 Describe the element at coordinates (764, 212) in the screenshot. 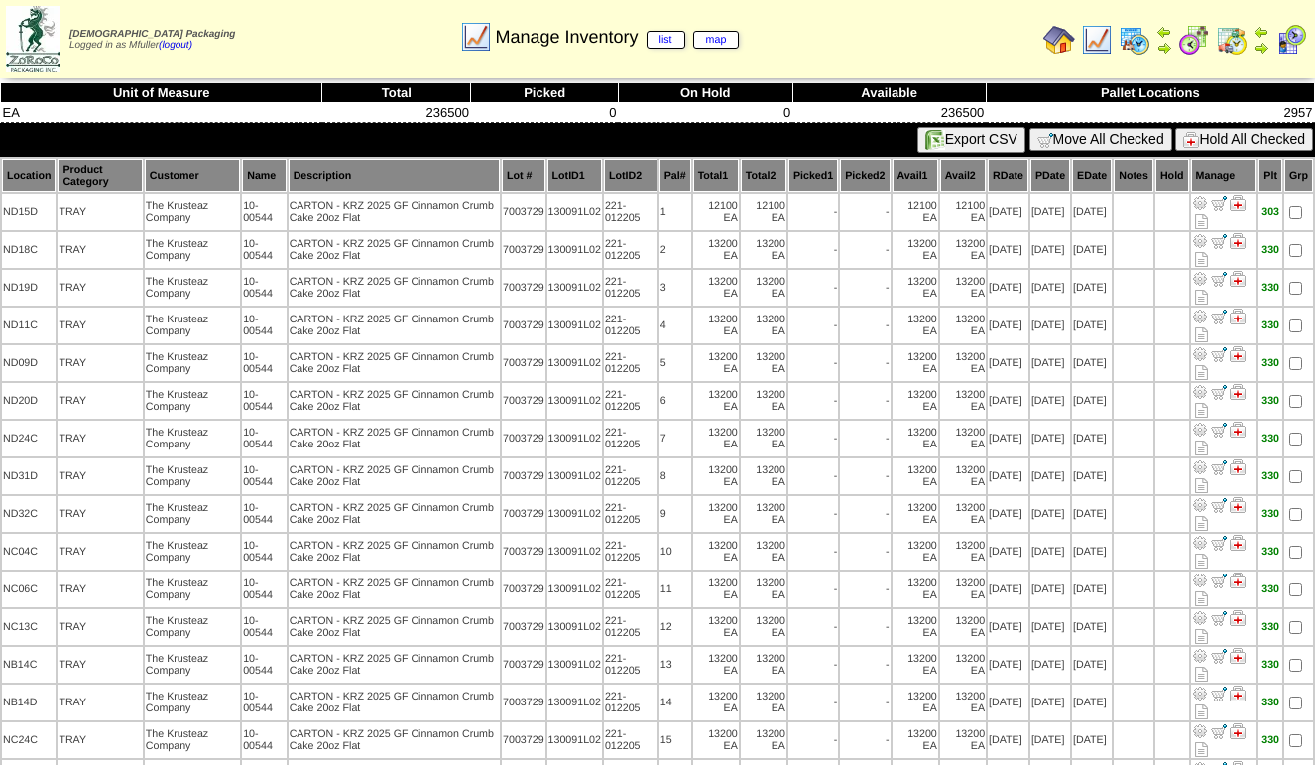

I see `td: 12100 EA` at that location.